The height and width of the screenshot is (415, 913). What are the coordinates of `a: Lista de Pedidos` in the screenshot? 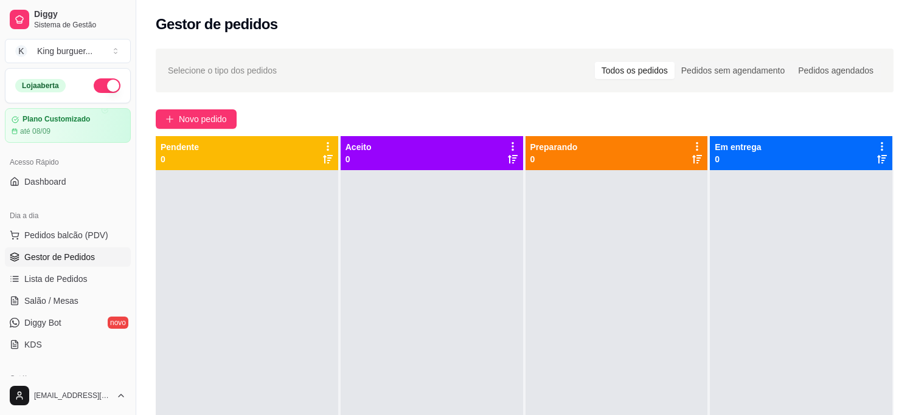 It's located at (68, 279).